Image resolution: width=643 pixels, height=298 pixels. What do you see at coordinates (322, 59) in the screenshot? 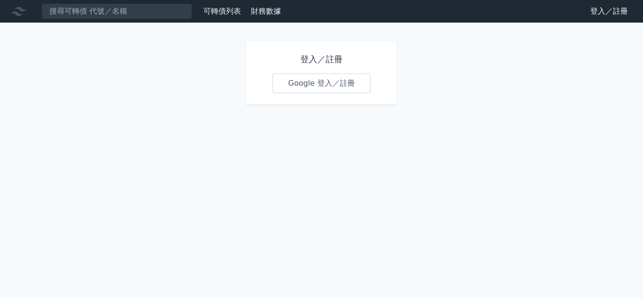
I see `h1: 登入／註冊` at bounding box center [322, 59].